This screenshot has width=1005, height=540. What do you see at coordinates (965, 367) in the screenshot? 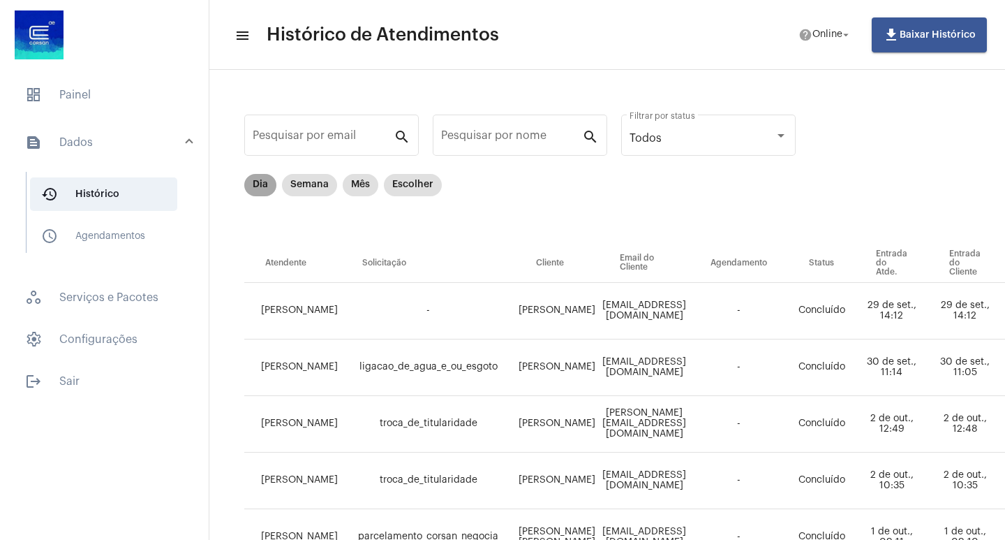
I see `td: 30 de set., 11:05` at bounding box center [965, 367].